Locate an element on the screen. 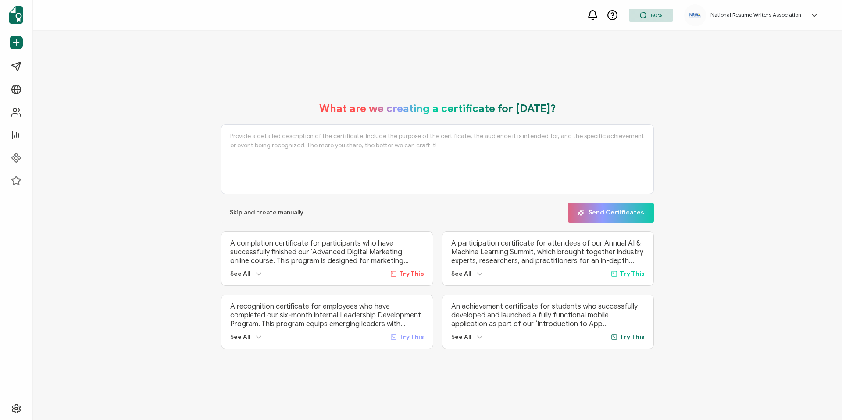  button: Send Certificates is located at coordinates (611, 213).